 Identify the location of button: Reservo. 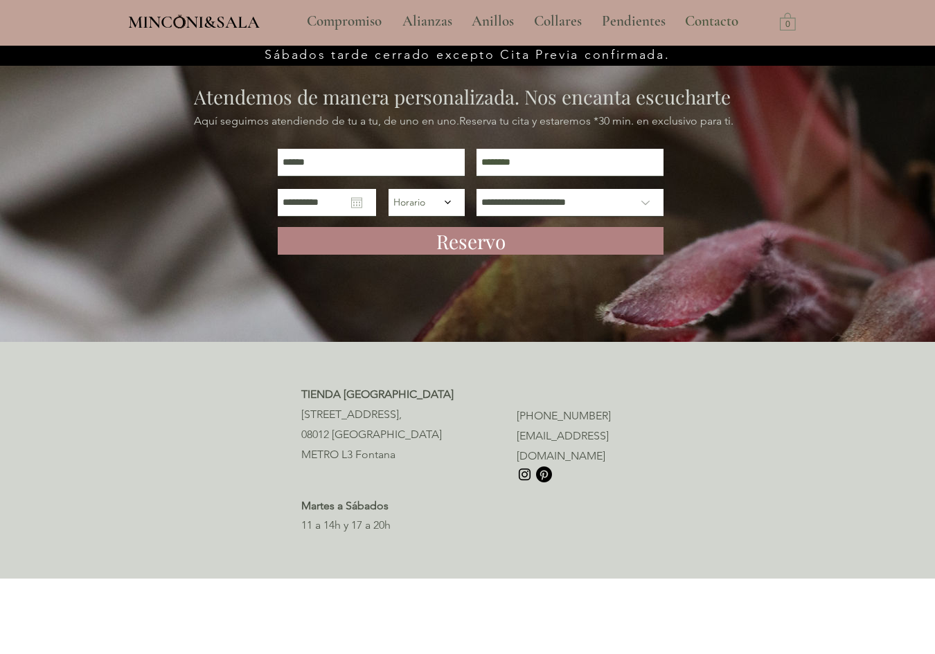
(470, 241).